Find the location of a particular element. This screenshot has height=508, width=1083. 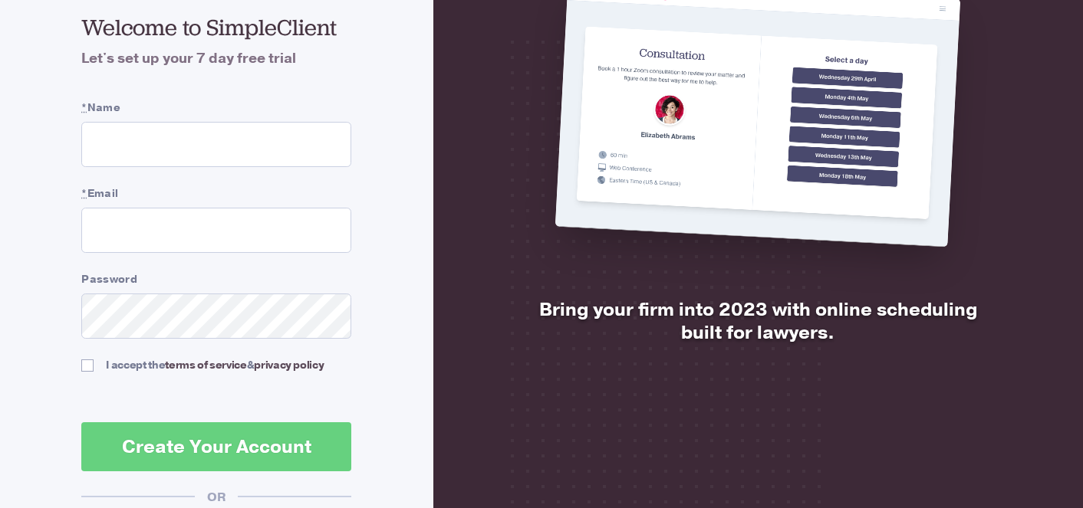

button: Create Your Account is located at coordinates (216, 447).